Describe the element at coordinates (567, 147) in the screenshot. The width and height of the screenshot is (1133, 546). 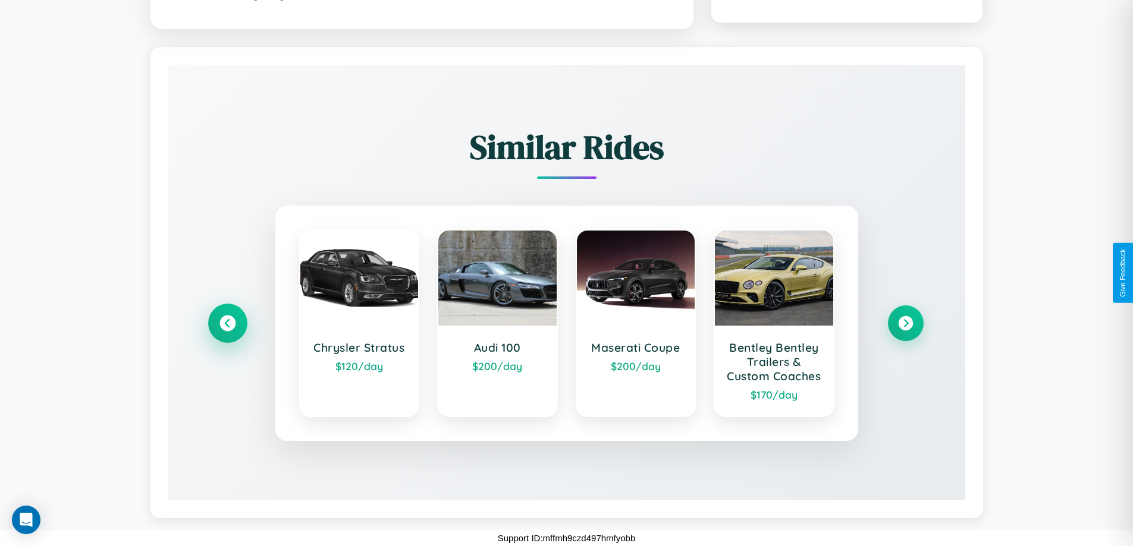
I see `h2: Similar Rides` at that location.